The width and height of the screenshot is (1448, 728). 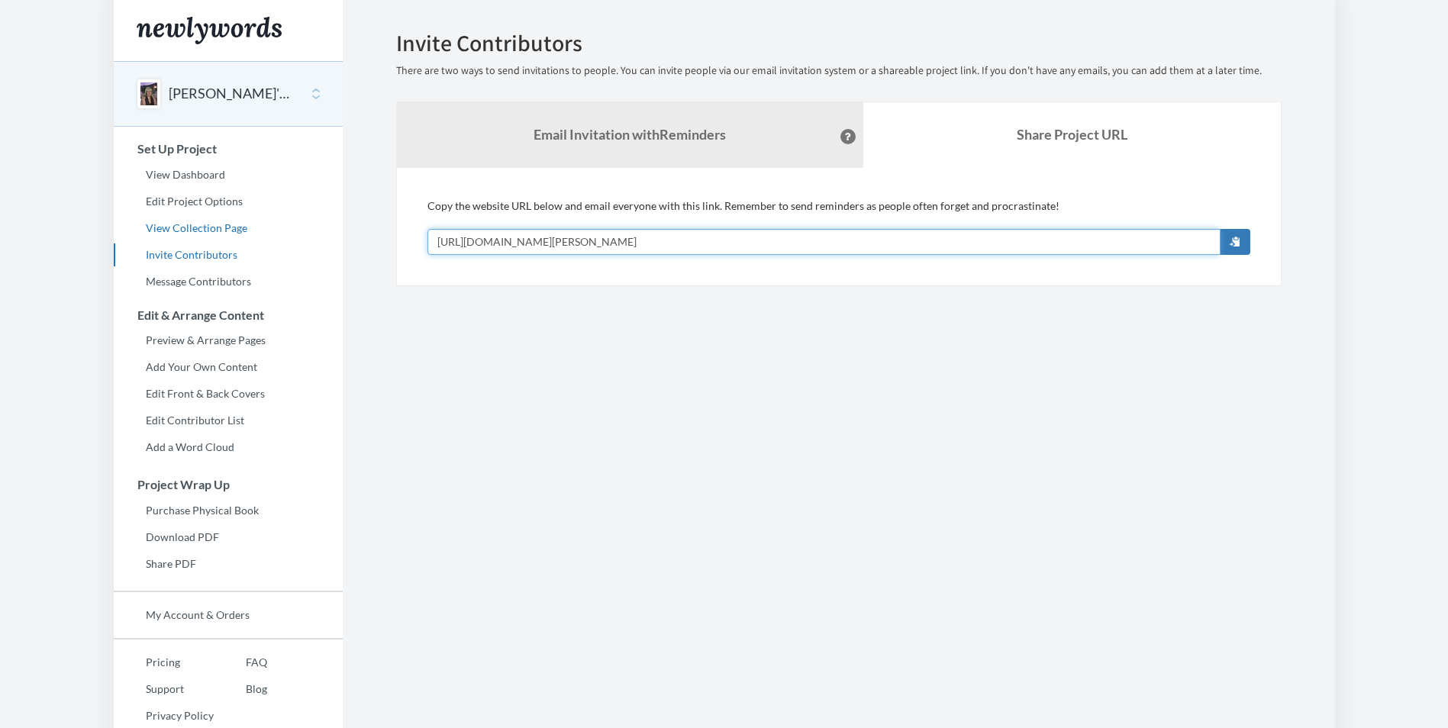 What do you see at coordinates (228, 282) in the screenshot?
I see `a: Message Contributors` at bounding box center [228, 282].